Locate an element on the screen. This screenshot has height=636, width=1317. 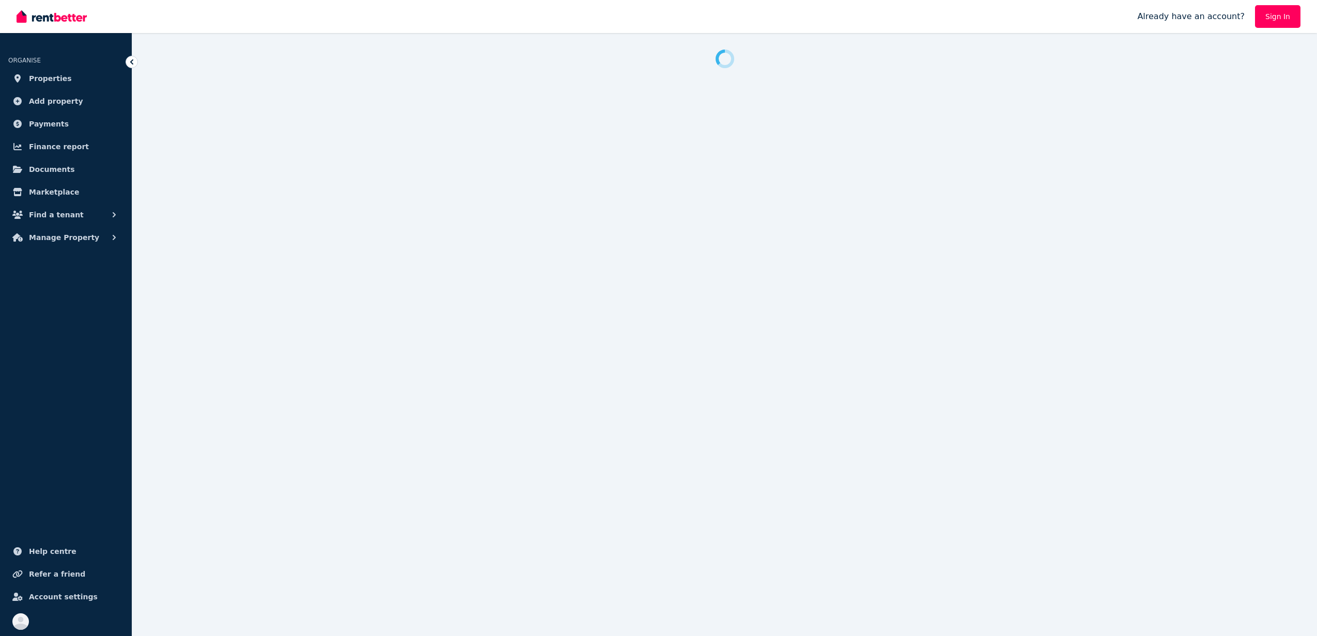
button: Manage Property is located at coordinates (66, 238).